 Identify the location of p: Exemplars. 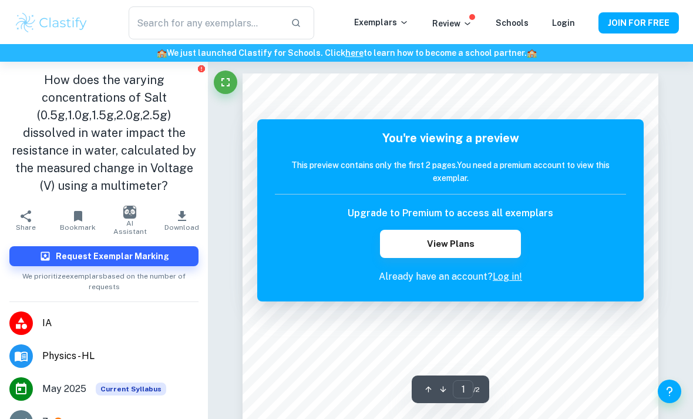
(381, 21).